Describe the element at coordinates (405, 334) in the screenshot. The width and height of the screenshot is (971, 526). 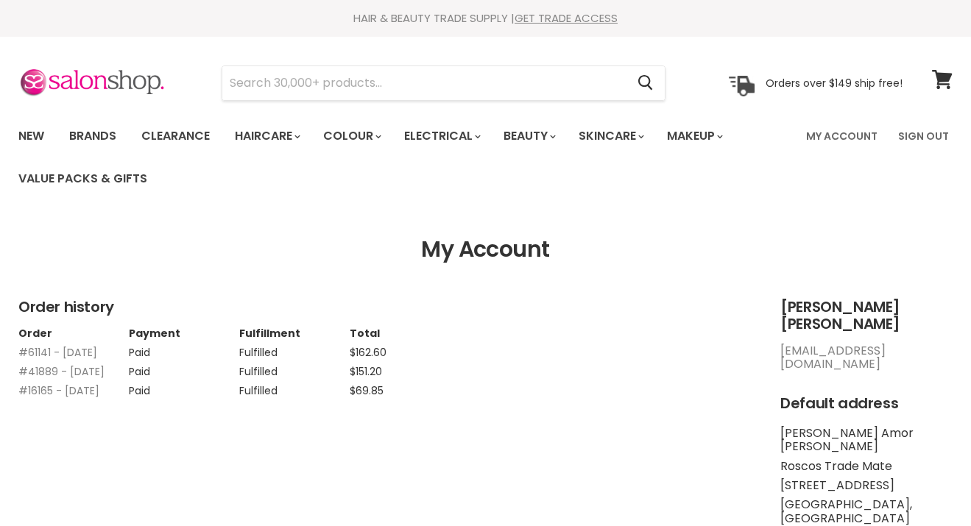
I see `th: Total` at that location.